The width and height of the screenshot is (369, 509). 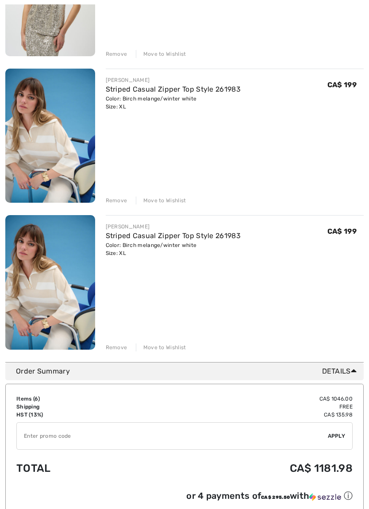 What do you see at coordinates (244, 407) in the screenshot?
I see `td: Free` at bounding box center [244, 407].